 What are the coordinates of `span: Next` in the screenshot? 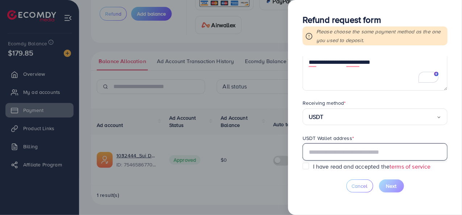 It's located at (392, 186).